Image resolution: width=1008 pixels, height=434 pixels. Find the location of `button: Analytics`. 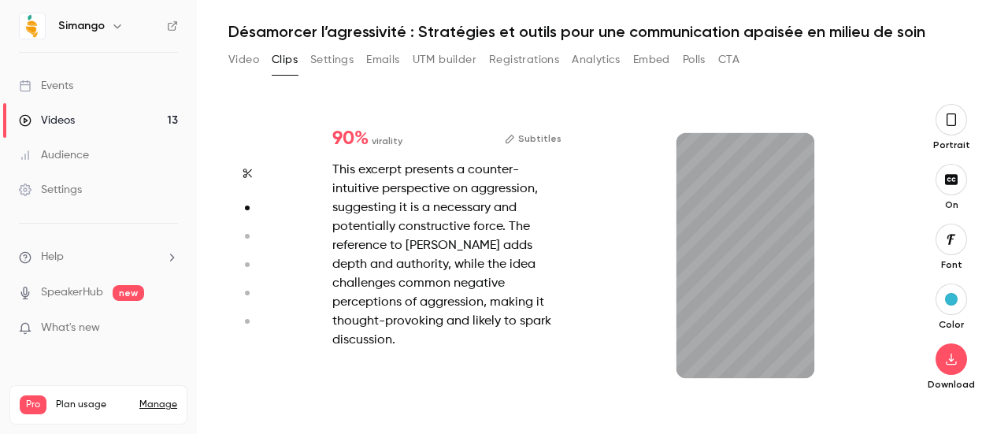

button: Analytics is located at coordinates (596, 60).